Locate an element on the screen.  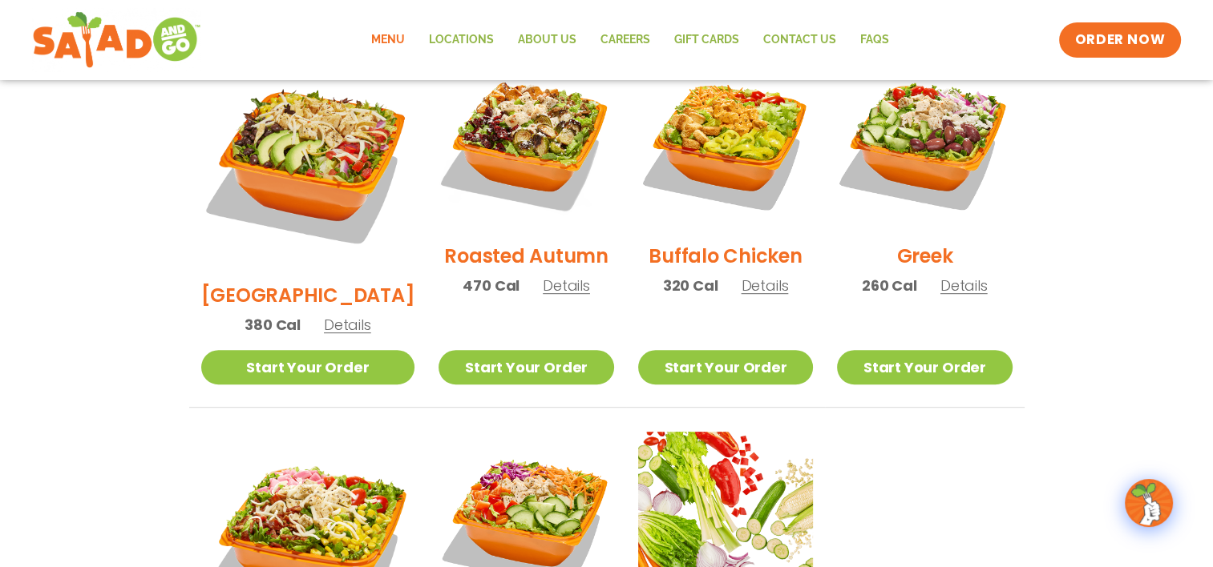
a: Contact Us is located at coordinates (799, 40).